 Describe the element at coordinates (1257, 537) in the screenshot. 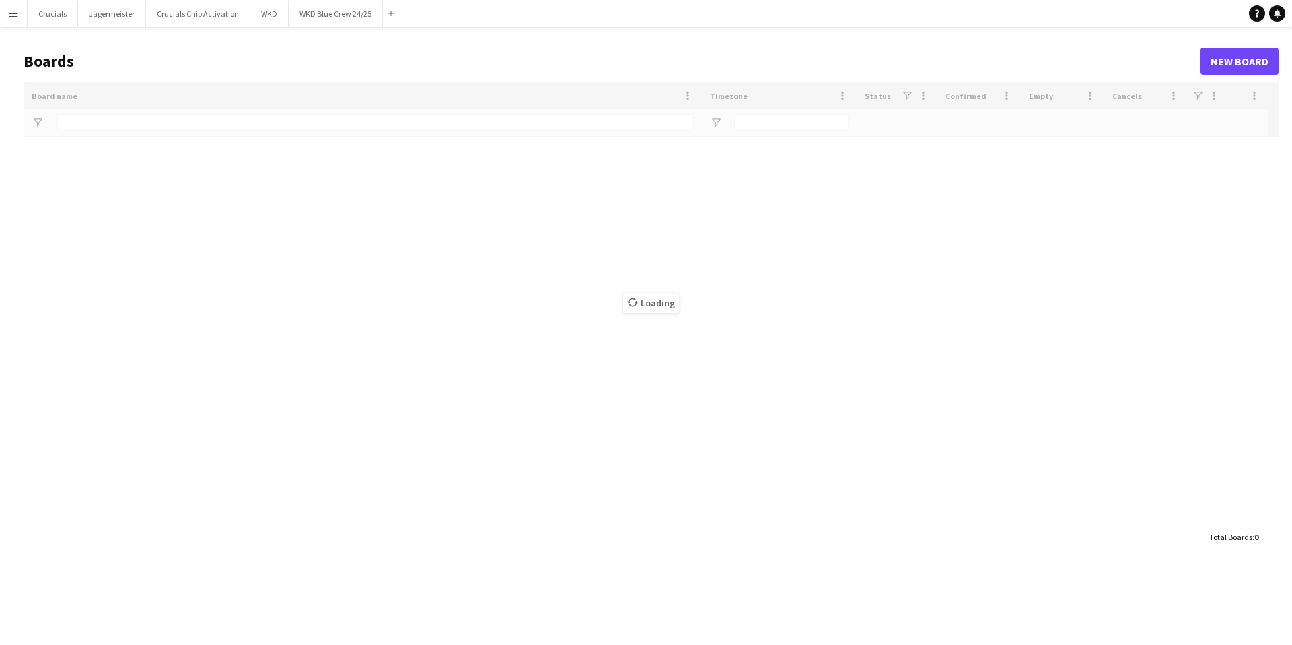

I see `span: 0` at that location.